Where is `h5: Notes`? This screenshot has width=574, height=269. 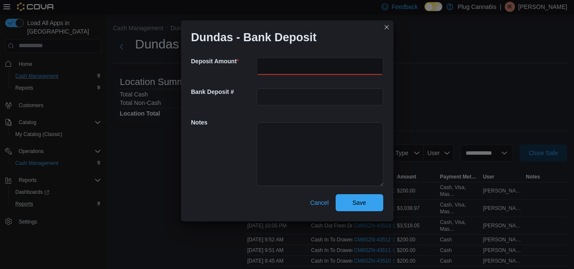 h5: Notes is located at coordinates (223, 122).